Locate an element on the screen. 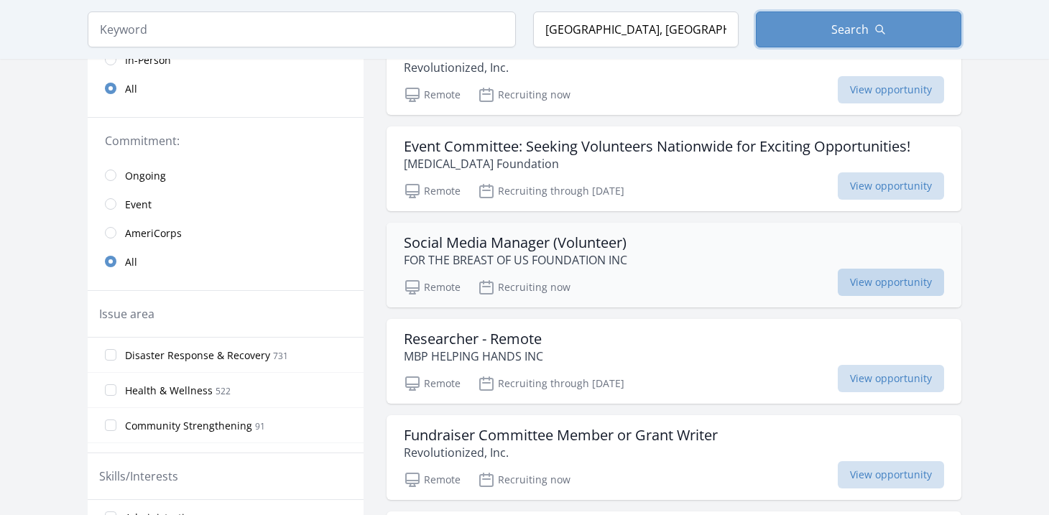 This screenshot has width=1049, height=515. h3: Social Media Manager (Volunteer) is located at coordinates (515, 243).